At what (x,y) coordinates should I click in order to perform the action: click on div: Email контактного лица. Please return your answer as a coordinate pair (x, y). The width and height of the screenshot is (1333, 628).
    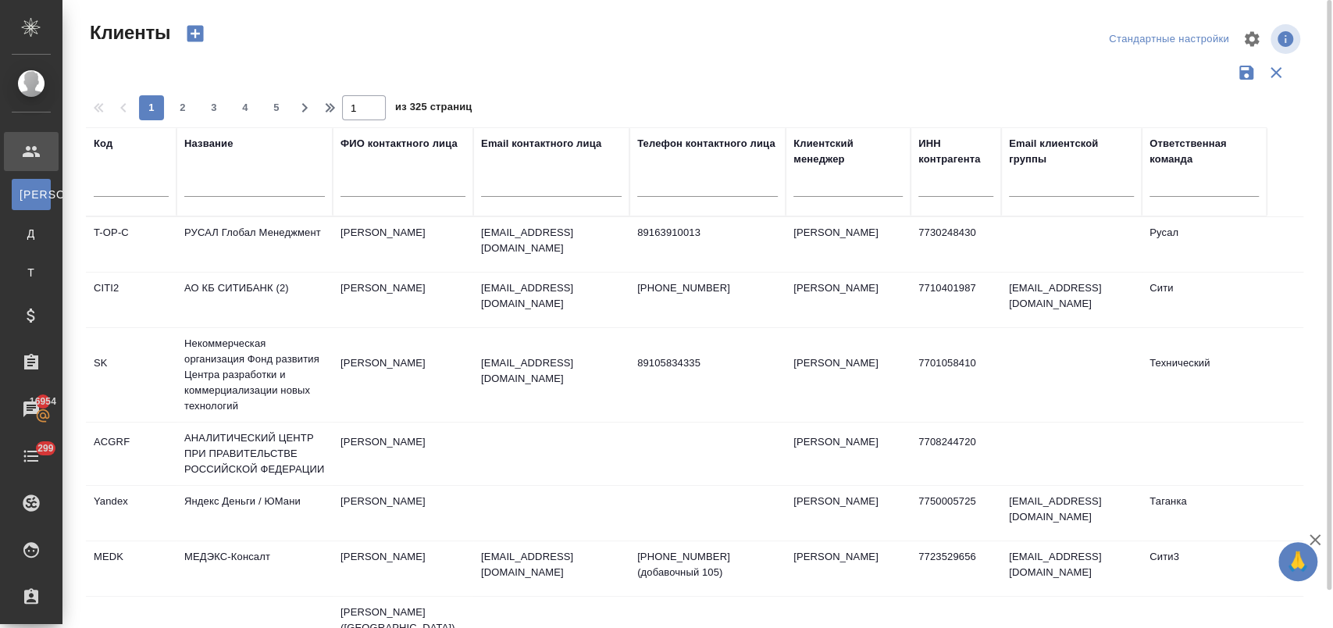
    Looking at the image, I should click on (541, 144).